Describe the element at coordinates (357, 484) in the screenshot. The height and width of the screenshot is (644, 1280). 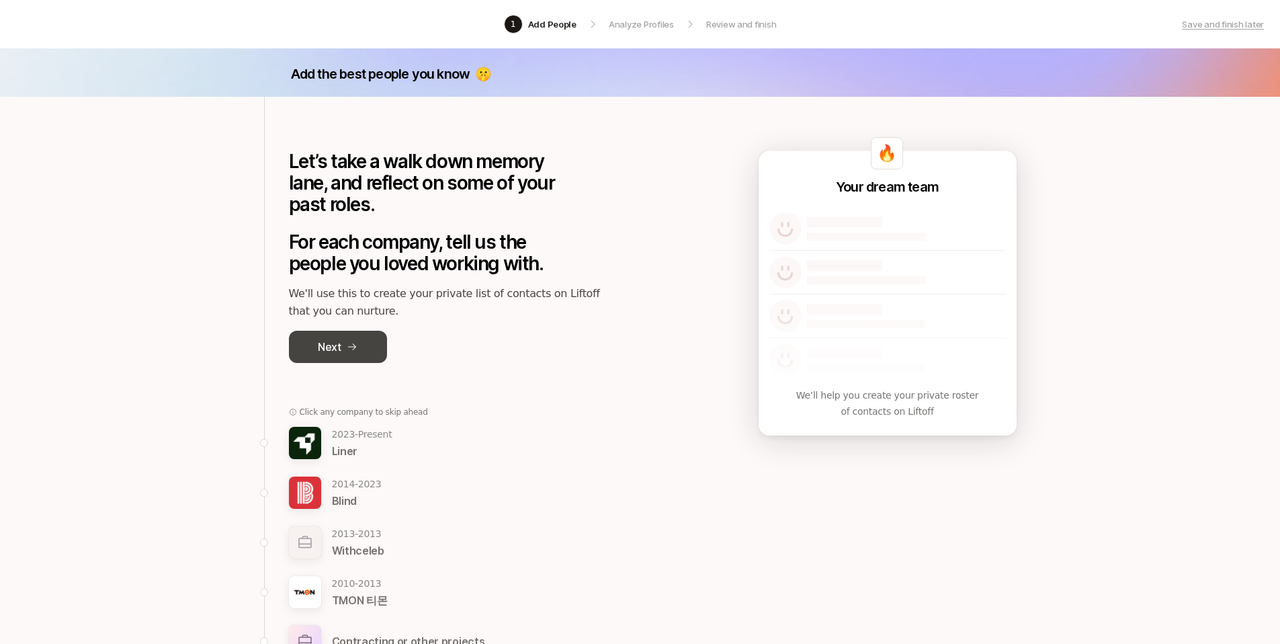
I see `p: 2014 - 2023` at that location.